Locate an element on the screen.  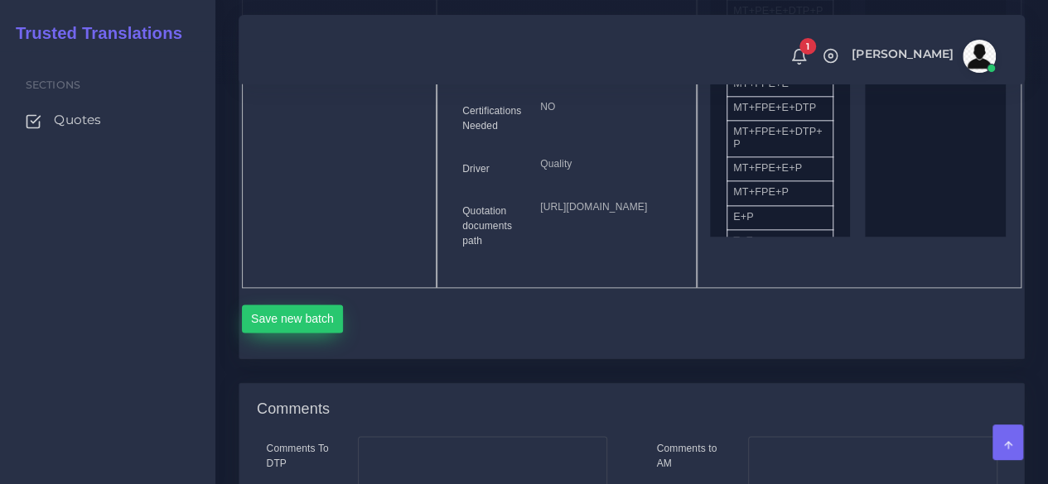
h4: Comments is located at coordinates (293, 410).